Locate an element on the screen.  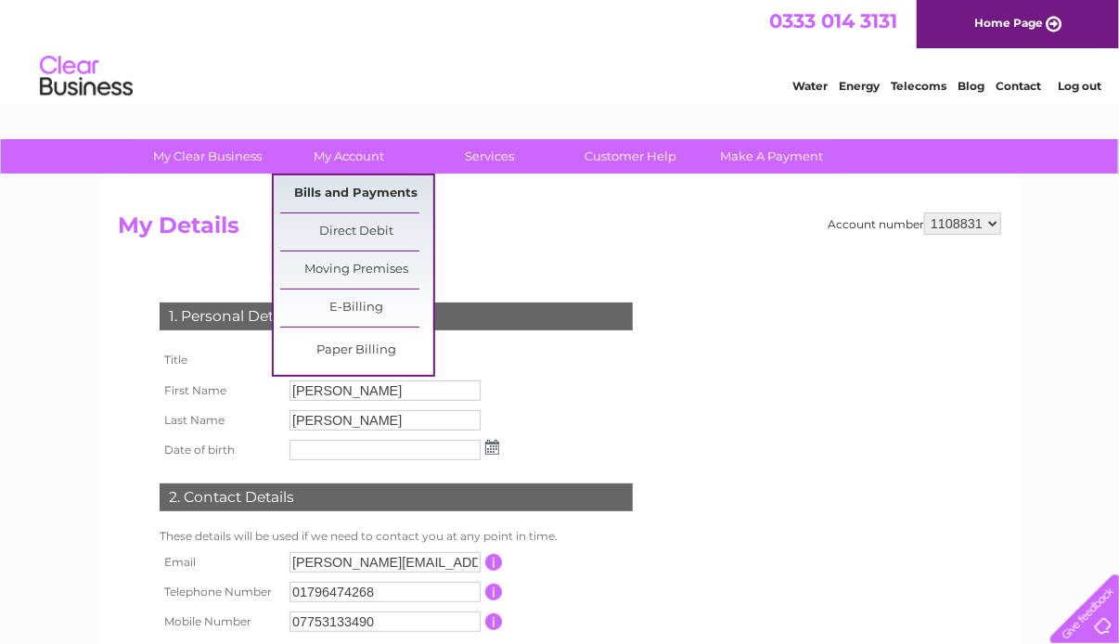
th: Telephone Number is located at coordinates (220, 592).